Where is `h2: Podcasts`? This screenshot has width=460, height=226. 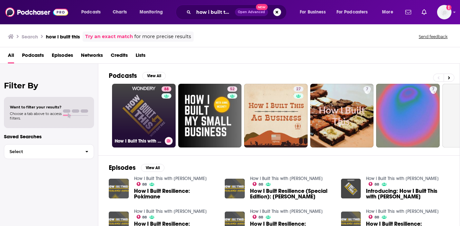
h2: Podcasts is located at coordinates (123, 75).